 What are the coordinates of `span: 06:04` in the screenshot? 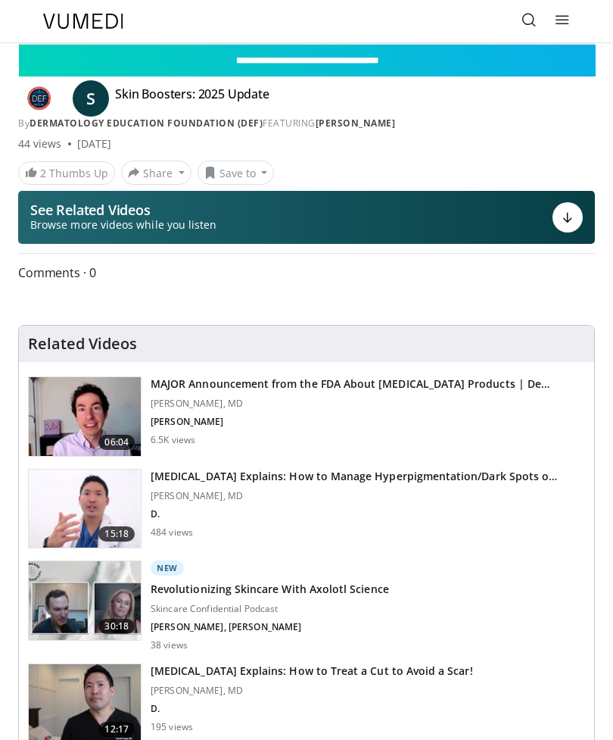 It's located at (117, 442).